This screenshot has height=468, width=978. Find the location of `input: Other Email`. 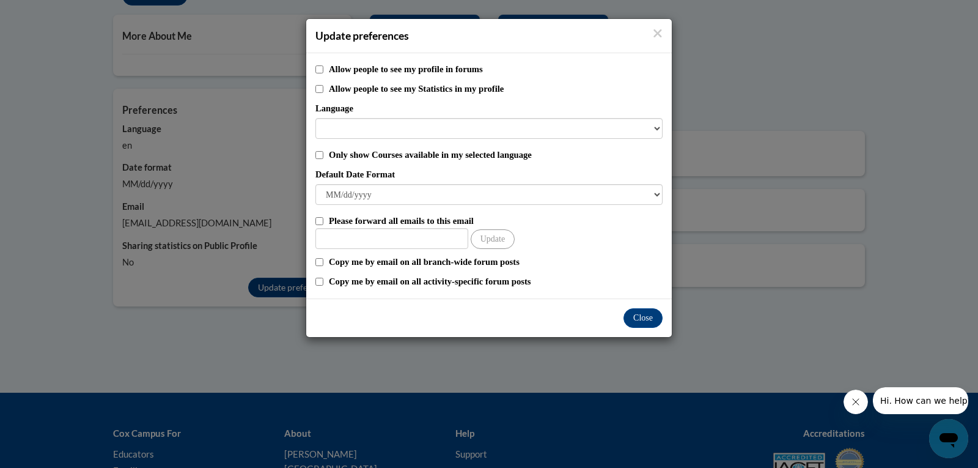

input: Other Email is located at coordinates (392, 238).